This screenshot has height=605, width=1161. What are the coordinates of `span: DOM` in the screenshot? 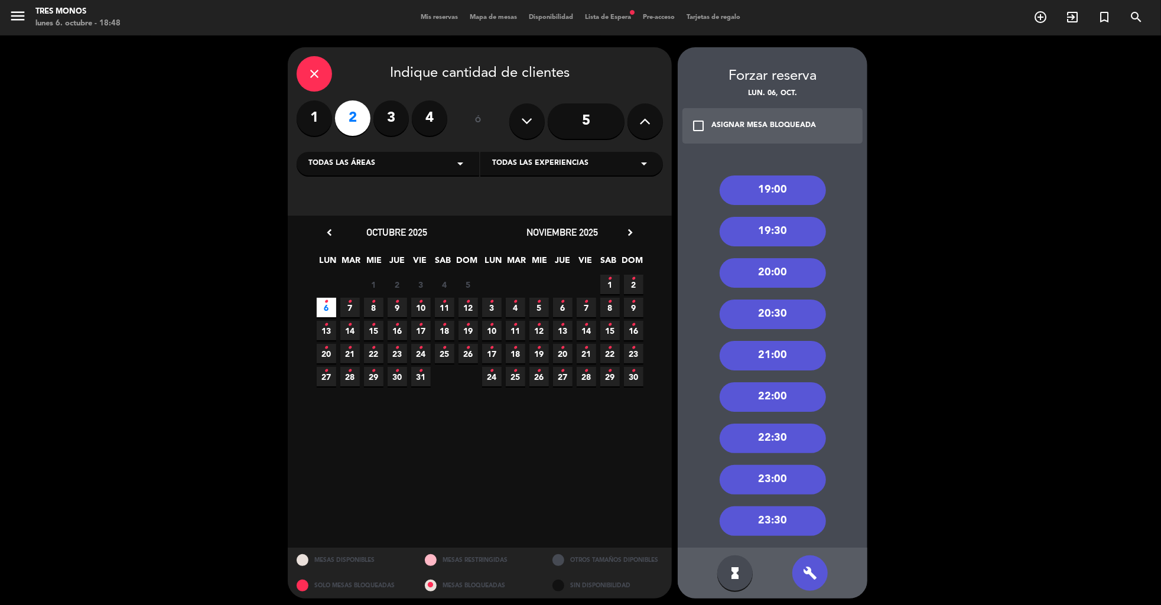 It's located at (466, 263).